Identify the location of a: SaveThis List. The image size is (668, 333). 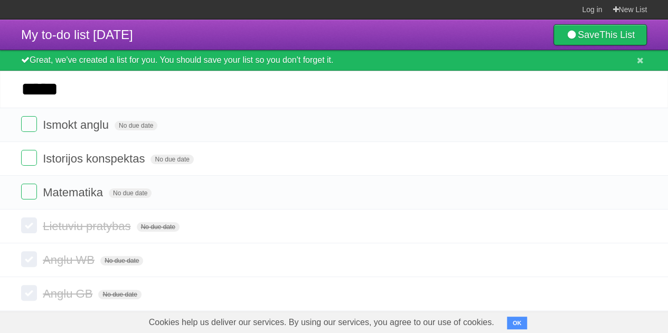
(600, 35).